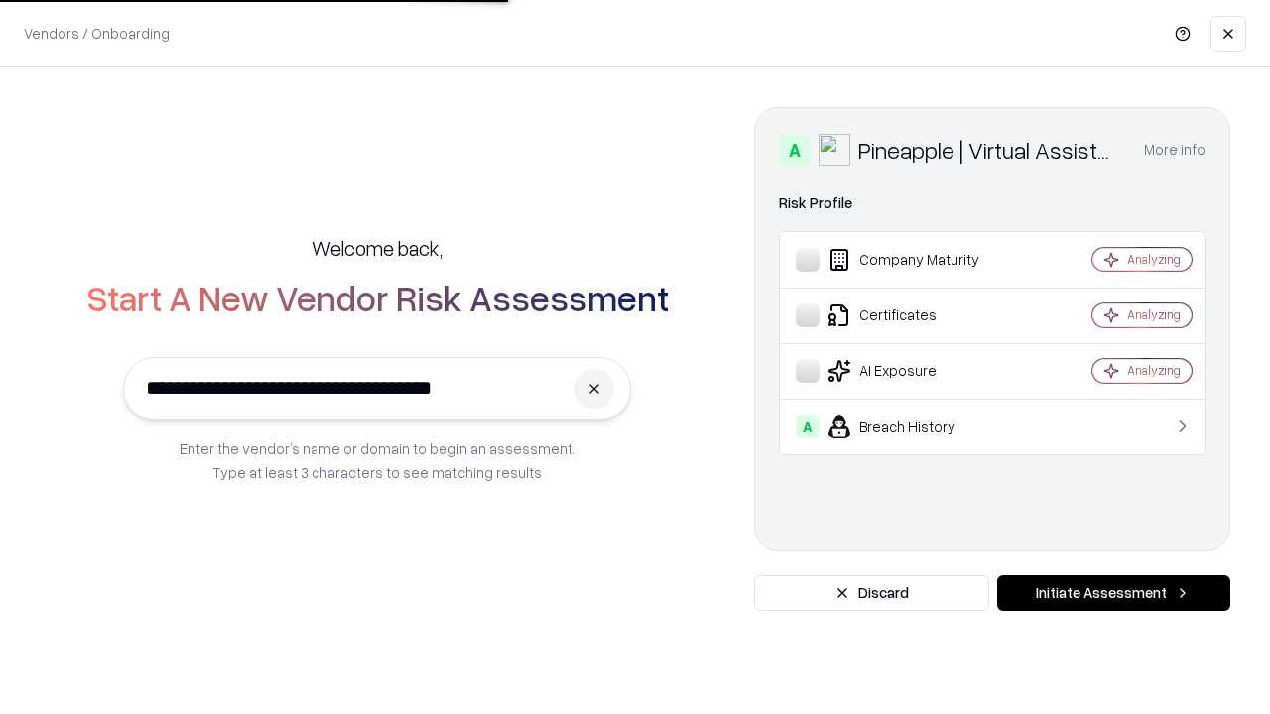  I want to click on p: Vendors / Onboarding, so click(96, 33).